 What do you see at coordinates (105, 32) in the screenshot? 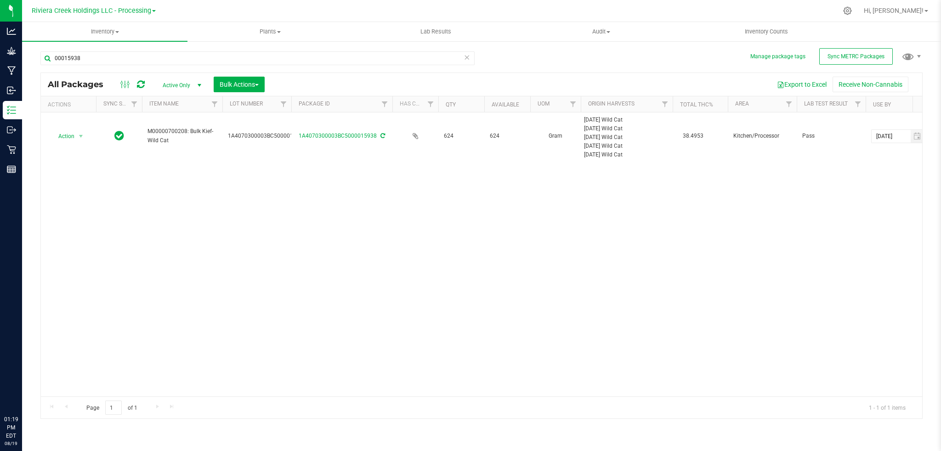
I see `a: Inventory` at bounding box center [105, 32].